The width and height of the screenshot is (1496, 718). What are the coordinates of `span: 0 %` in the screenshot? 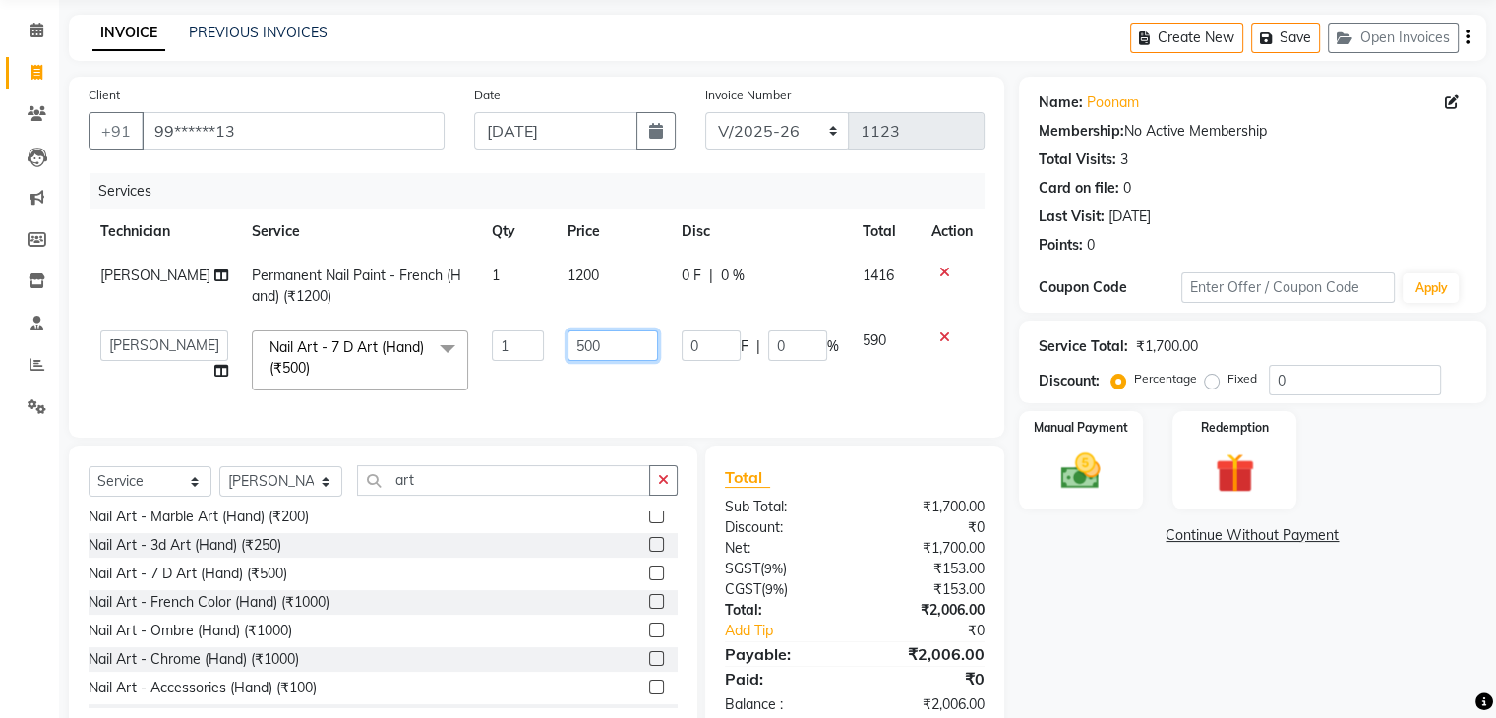 It's located at (733, 275).